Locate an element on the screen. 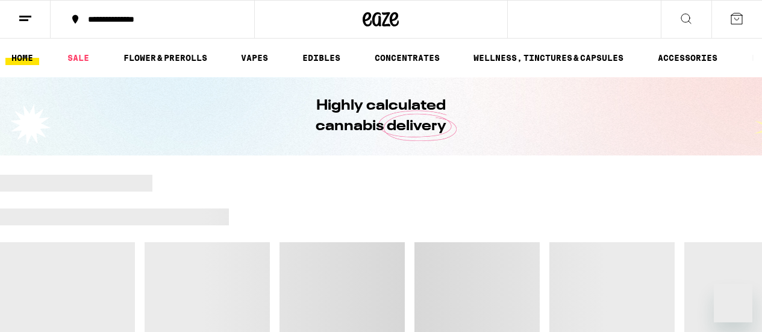 This screenshot has width=762, height=332. h1: Highly calculated cannabis delivery is located at coordinates (381, 116).